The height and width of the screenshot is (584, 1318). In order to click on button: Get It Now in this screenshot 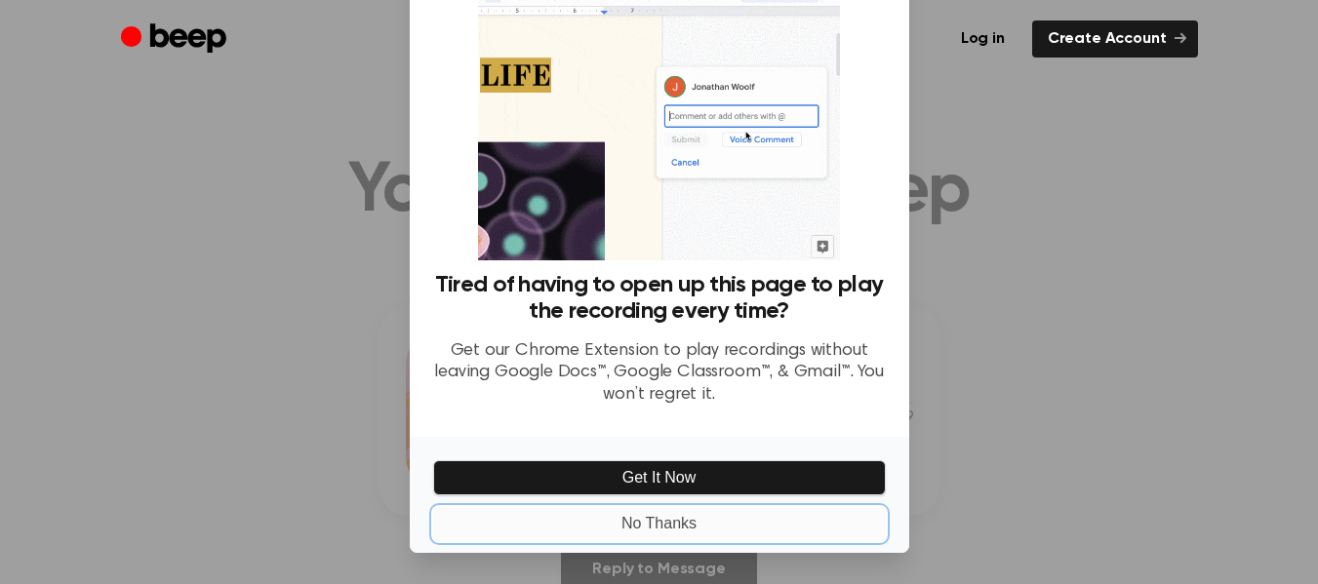, I will do `click(659, 478)`.